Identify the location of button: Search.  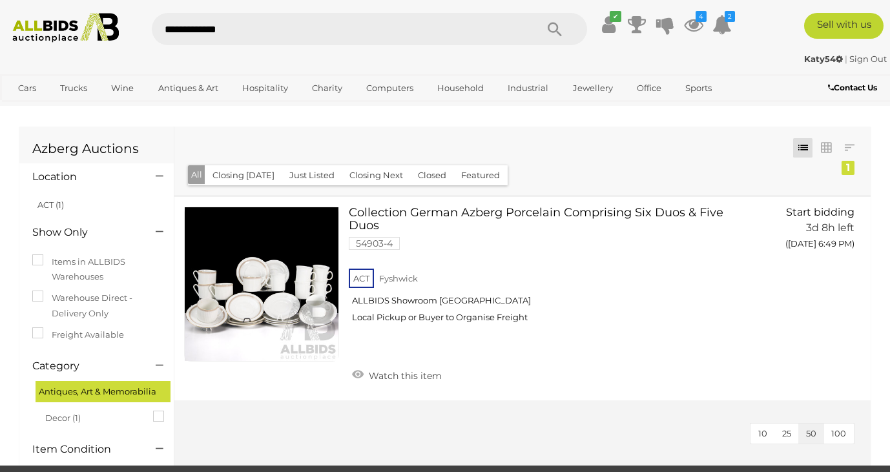
(555, 29).